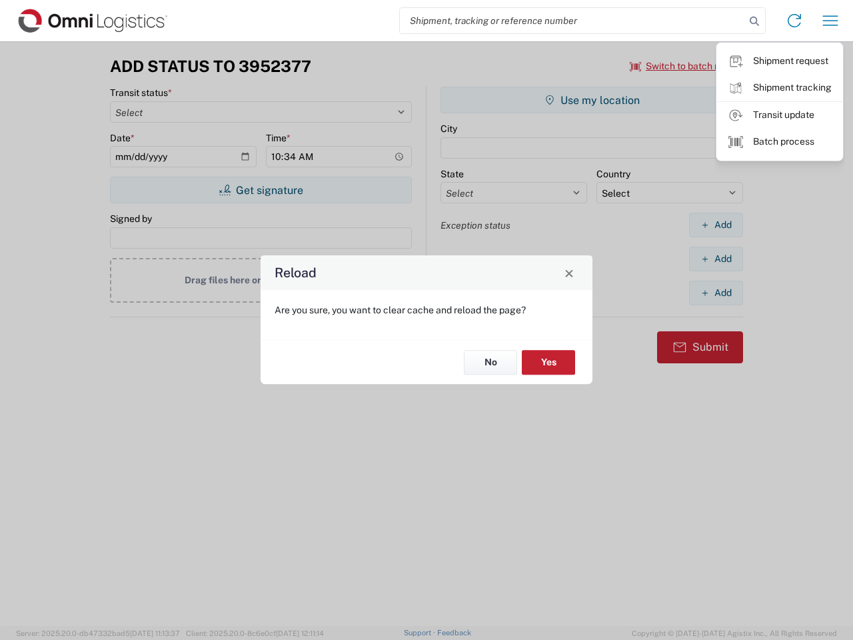 The image size is (853, 640). What do you see at coordinates (572, 21) in the screenshot?
I see `input: Shipment, tracking or reference number` at bounding box center [572, 21].